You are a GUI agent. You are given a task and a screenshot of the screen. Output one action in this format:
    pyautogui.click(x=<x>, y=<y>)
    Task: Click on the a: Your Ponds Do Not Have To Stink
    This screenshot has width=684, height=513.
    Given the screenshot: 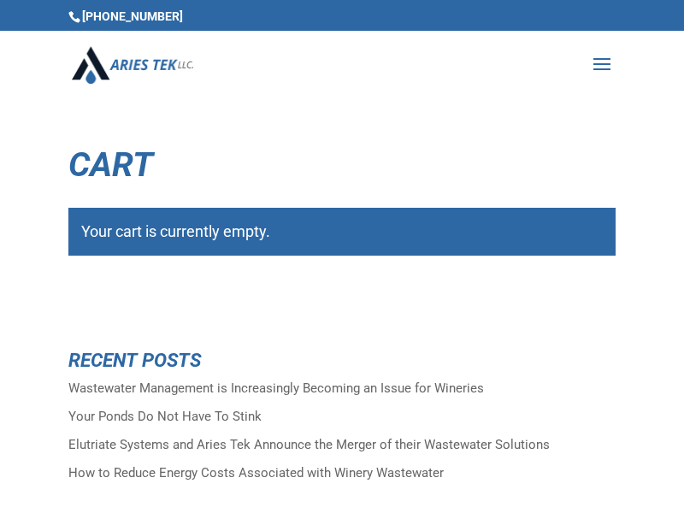 What is the action you would take?
    pyautogui.click(x=165, y=416)
    